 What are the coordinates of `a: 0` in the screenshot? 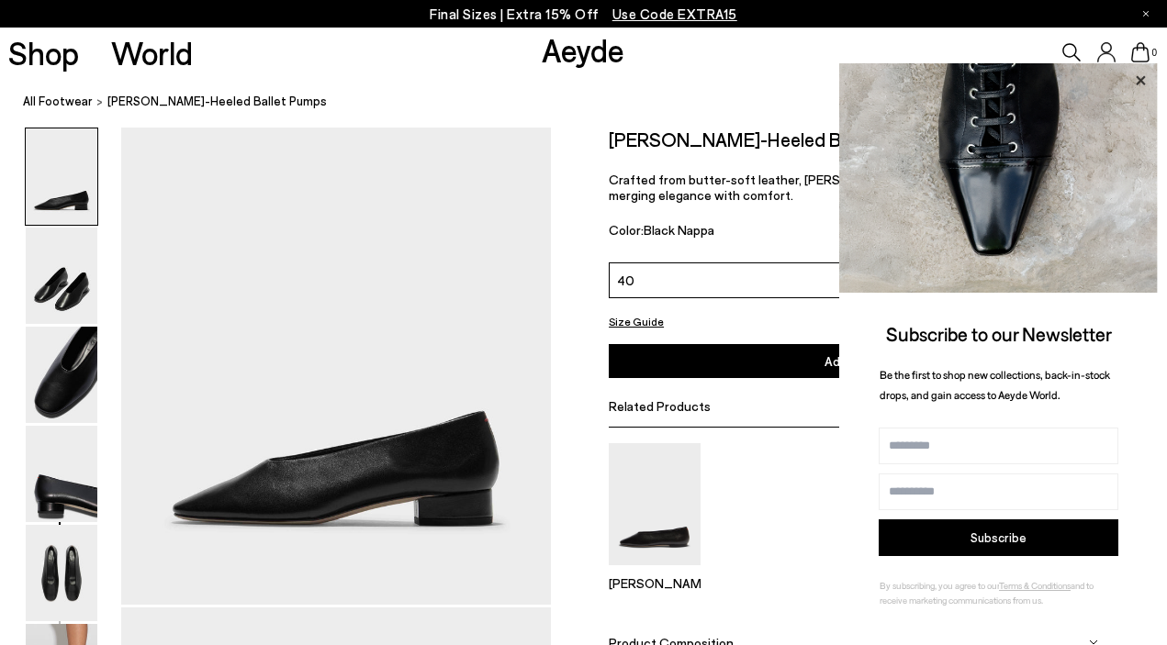 It's located at (1140, 52).